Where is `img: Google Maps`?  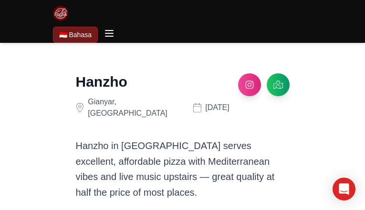
img: Google Maps is located at coordinates (278, 85).